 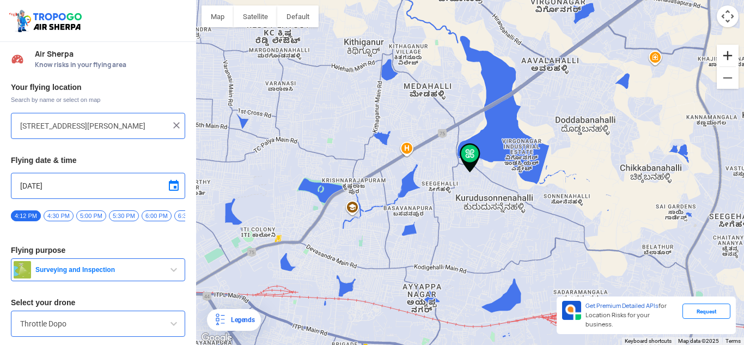 What do you see at coordinates (99, 270) in the screenshot?
I see `span: Surveying and Inspection` at bounding box center [99, 270].